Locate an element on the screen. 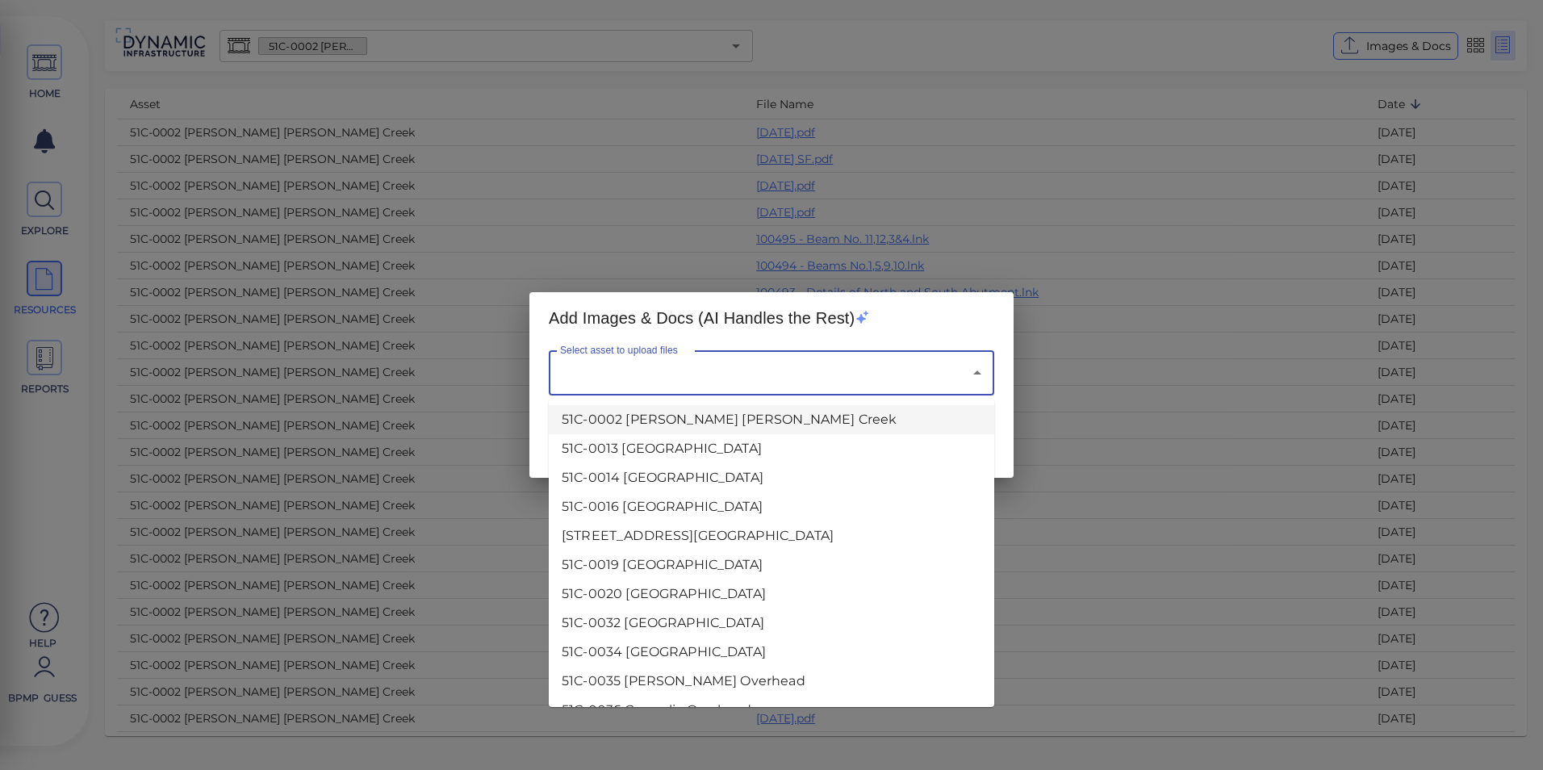 This screenshot has height=770, width=1543. li: 51C-0036 Casmalia Overhead is located at coordinates (771, 710).